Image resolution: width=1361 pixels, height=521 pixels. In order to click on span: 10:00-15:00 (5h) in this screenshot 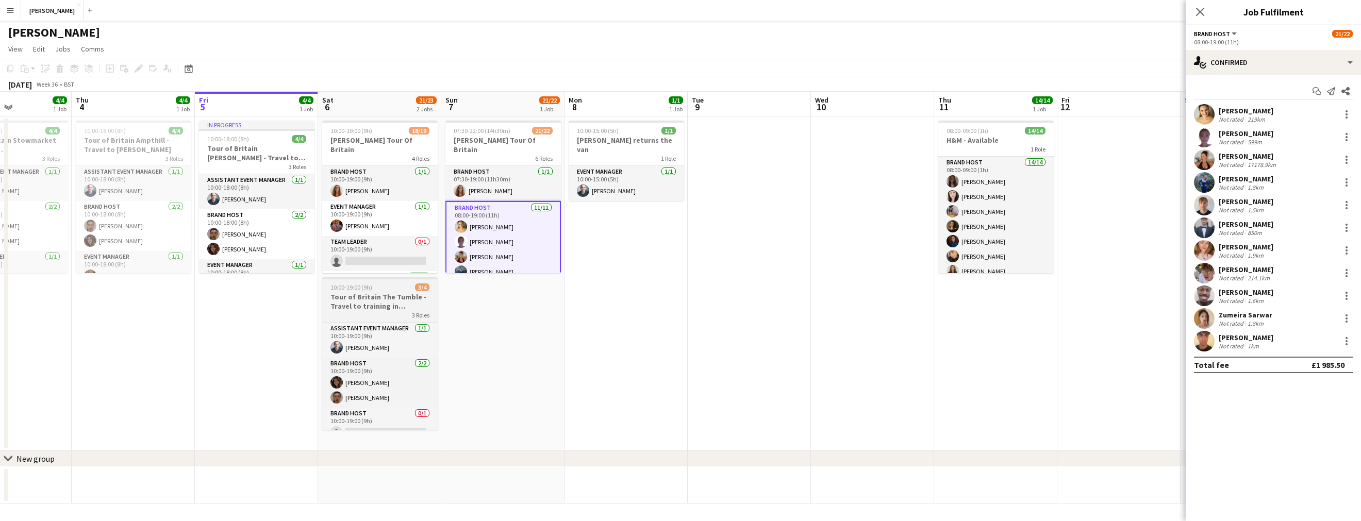, I will do `click(597, 130)`.